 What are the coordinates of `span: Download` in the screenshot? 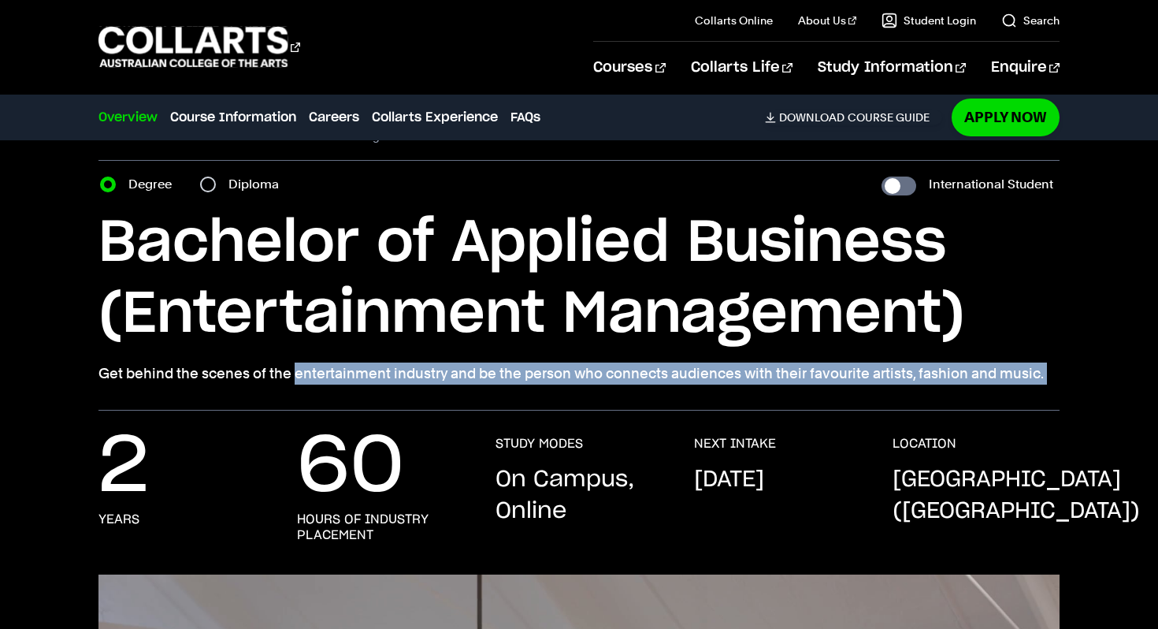 It's located at (812, 117).